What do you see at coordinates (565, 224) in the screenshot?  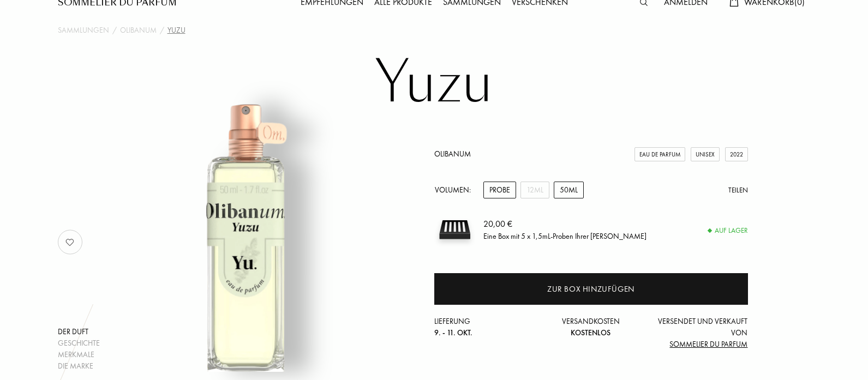 I see `div: 20,00 €` at bounding box center [565, 224].